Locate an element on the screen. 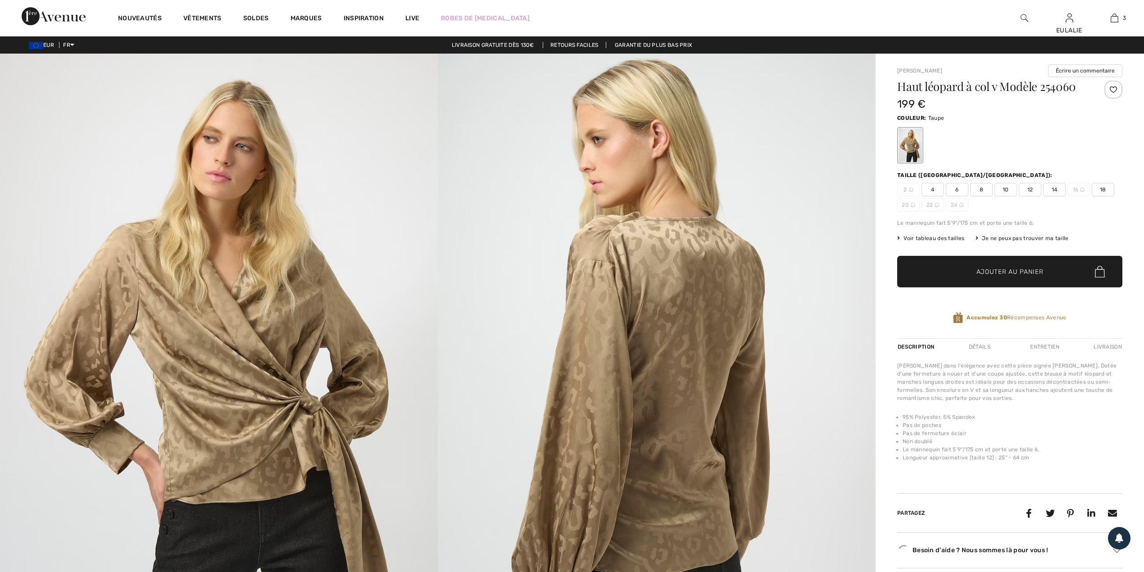 The image size is (1144, 572). span: 24 is located at coordinates (957, 205).